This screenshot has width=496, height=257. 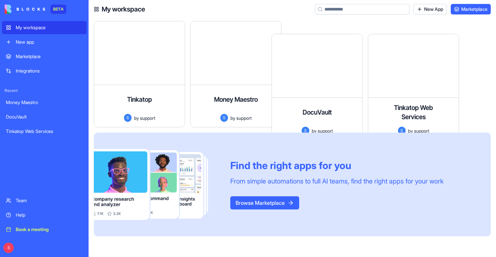 What do you see at coordinates (44, 102) in the screenshot?
I see `a: Money Maestro` at bounding box center [44, 102].